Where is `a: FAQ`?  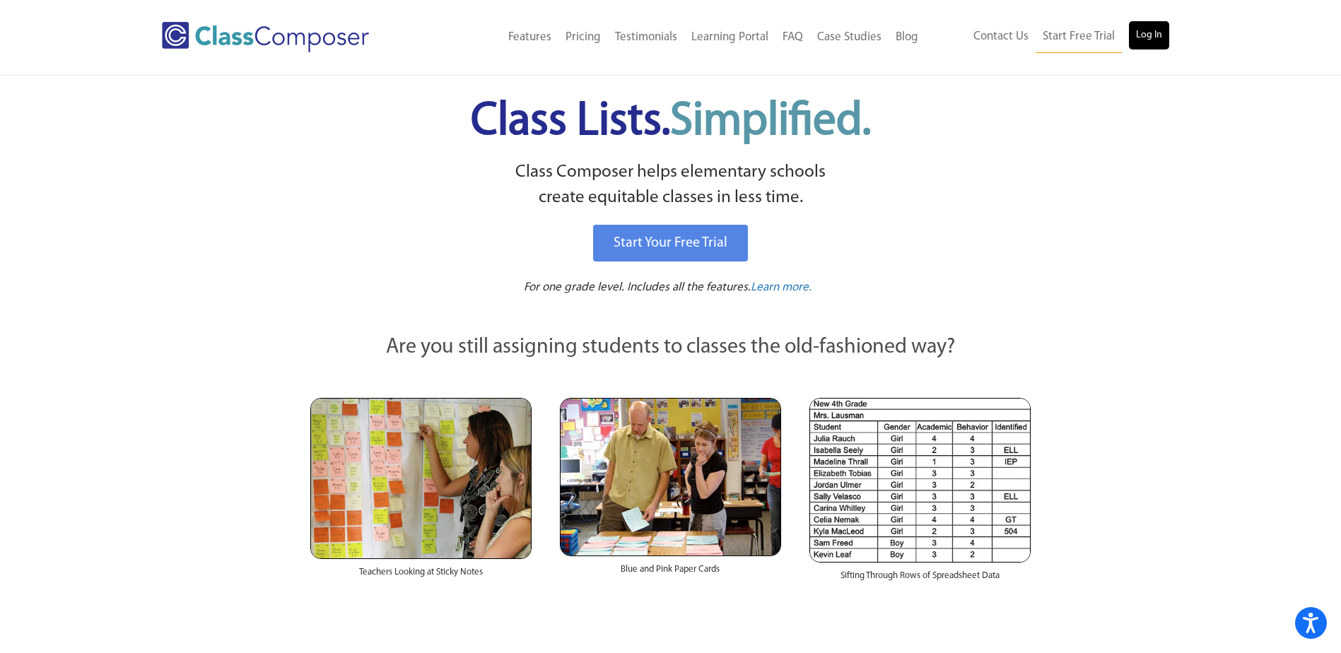 a: FAQ is located at coordinates (793, 37).